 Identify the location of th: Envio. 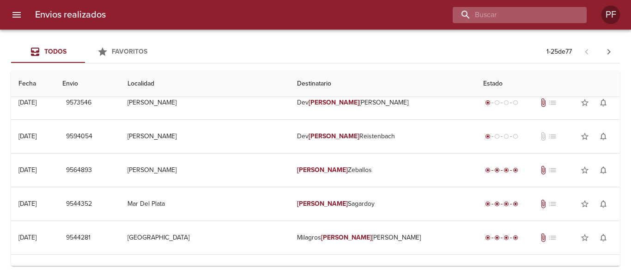
(87, 84).